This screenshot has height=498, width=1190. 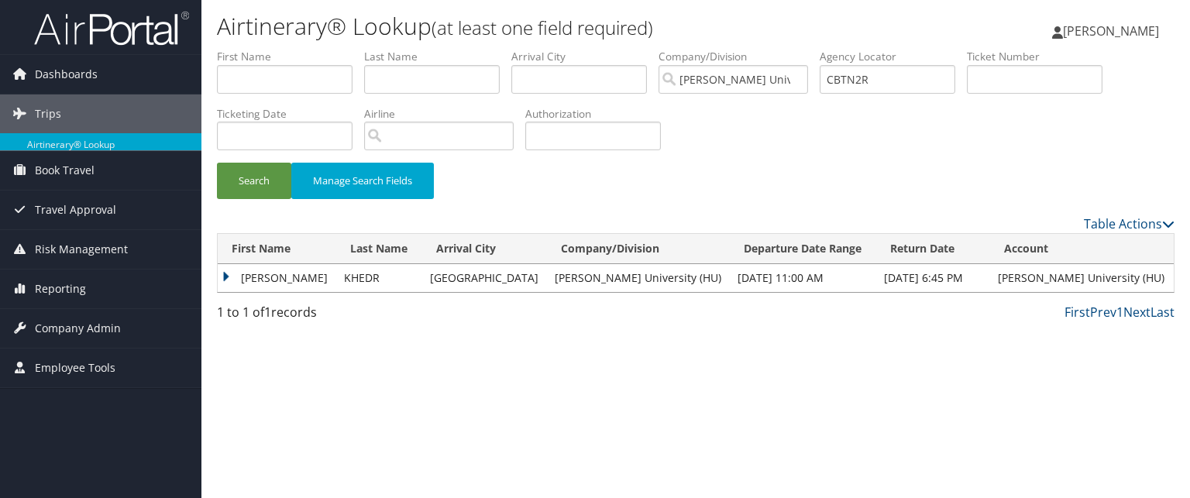 What do you see at coordinates (379, 249) in the screenshot?
I see `th: Last Name: activate to sort column ascending` at bounding box center [379, 249].